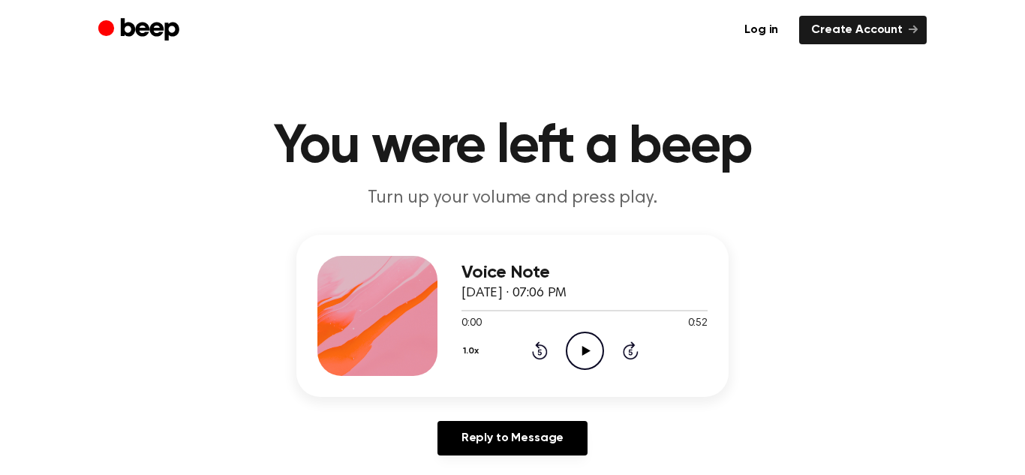  What do you see at coordinates (513, 147) in the screenshot?
I see `h1: You were left a beep` at bounding box center [513, 147].